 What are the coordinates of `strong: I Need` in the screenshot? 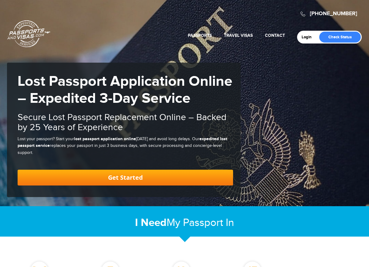 It's located at (151, 222).